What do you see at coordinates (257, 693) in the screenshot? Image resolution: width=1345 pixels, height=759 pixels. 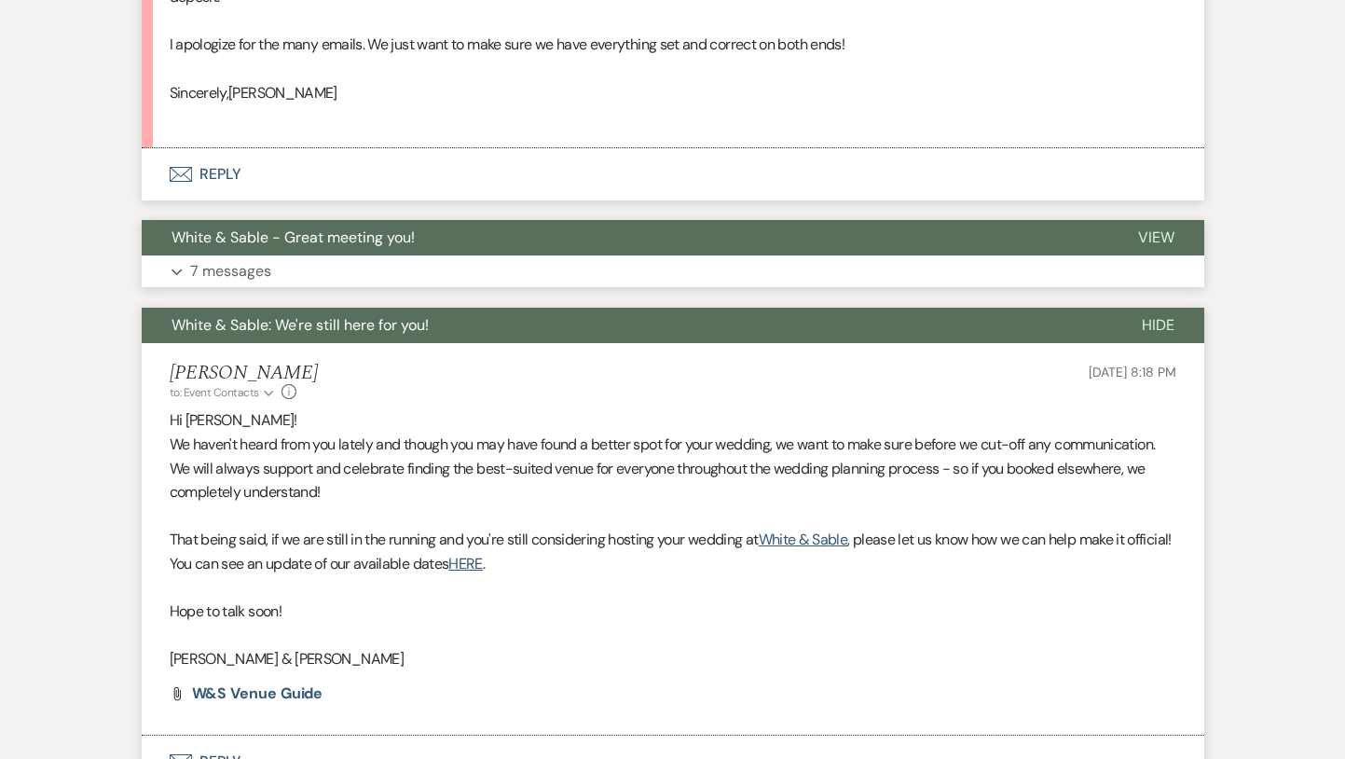 I see `a: W&S Venue Guide` at bounding box center [257, 693].